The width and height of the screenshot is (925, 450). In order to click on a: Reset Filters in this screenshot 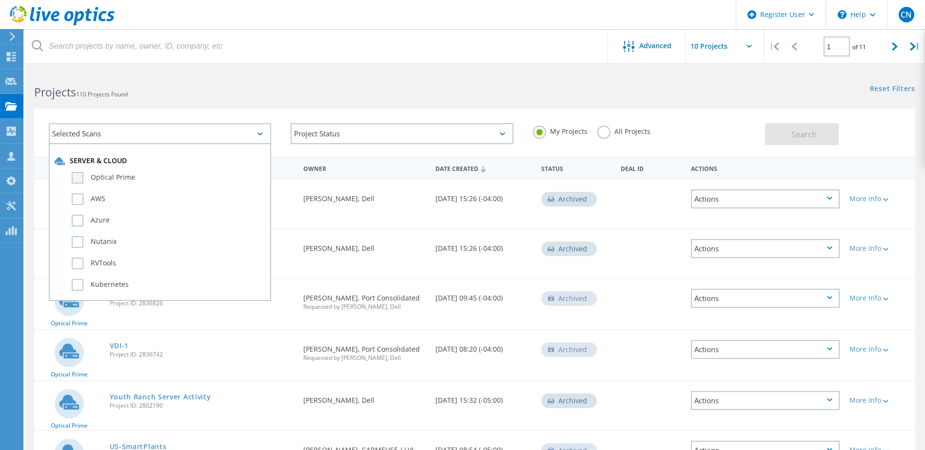, I will do `click(892, 89)`.